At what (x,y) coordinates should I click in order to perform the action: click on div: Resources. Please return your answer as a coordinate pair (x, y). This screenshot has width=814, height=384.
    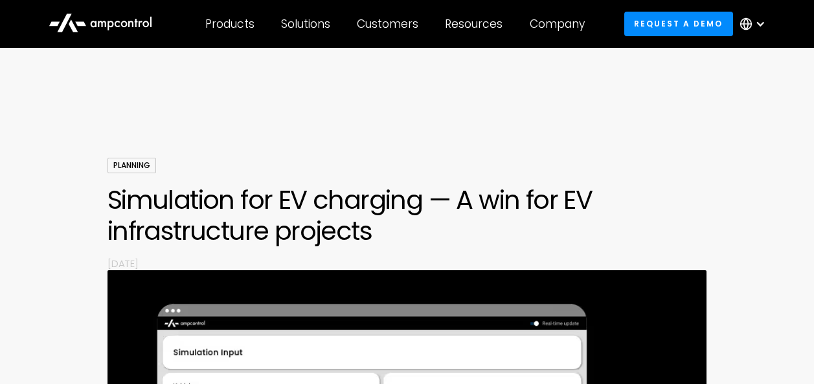
    Looking at the image, I should click on (473, 24).